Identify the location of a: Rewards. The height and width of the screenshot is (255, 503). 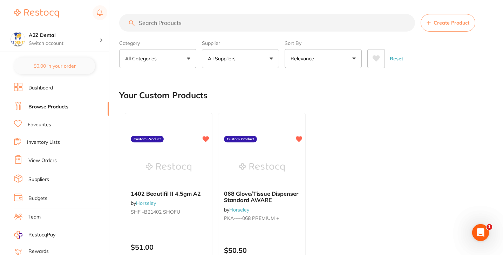
(39, 251).